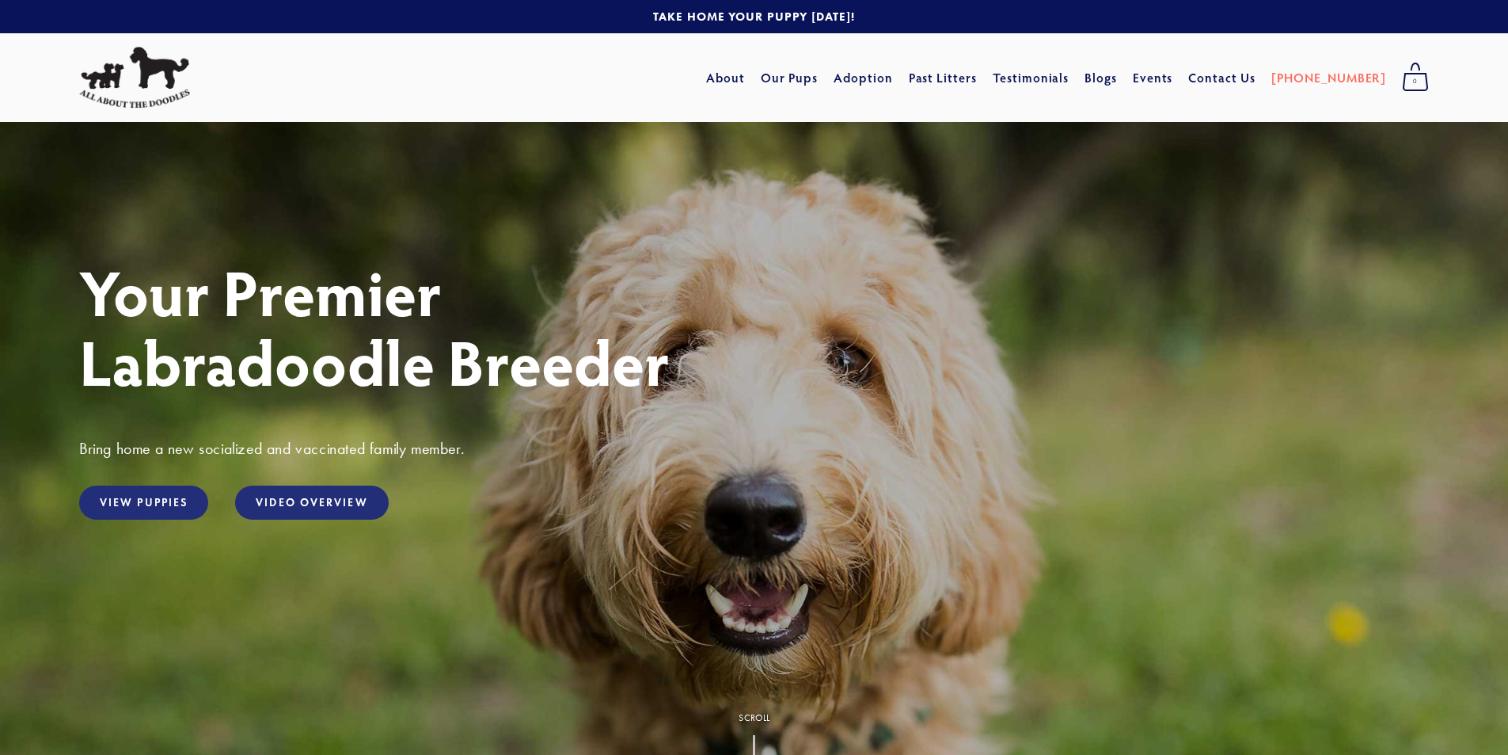 The height and width of the screenshot is (755, 1508). What do you see at coordinates (1416, 78) in the screenshot?
I see `a: 0 items in cart` at bounding box center [1416, 78].